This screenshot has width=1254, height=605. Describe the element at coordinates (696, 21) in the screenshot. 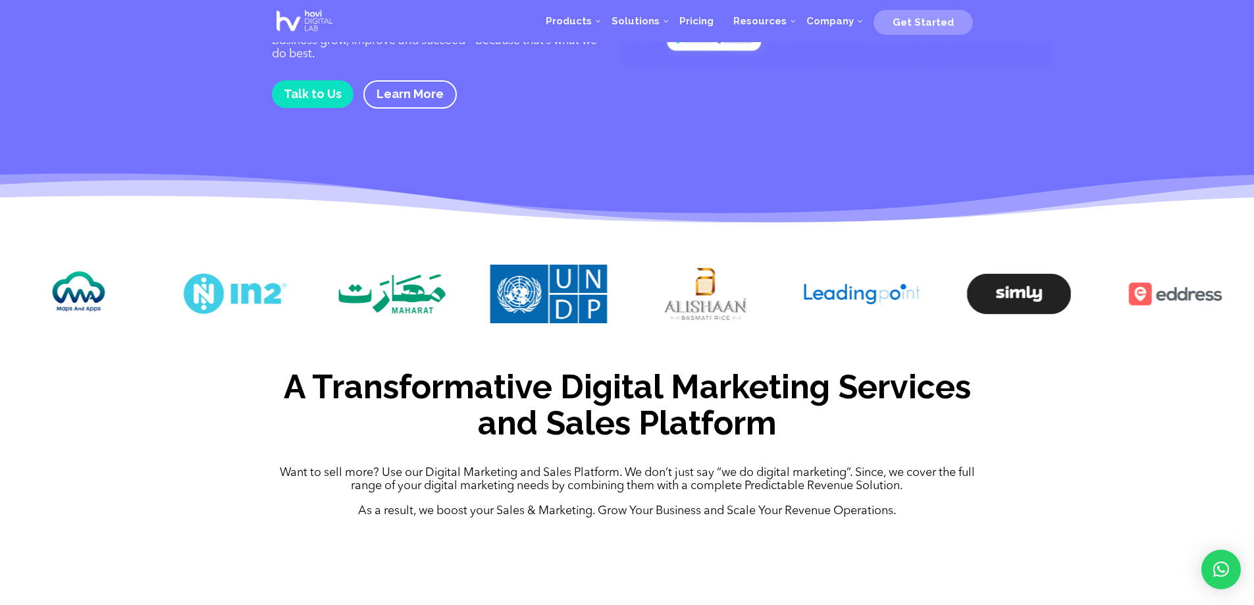

I see `a: Pricing` at that location.